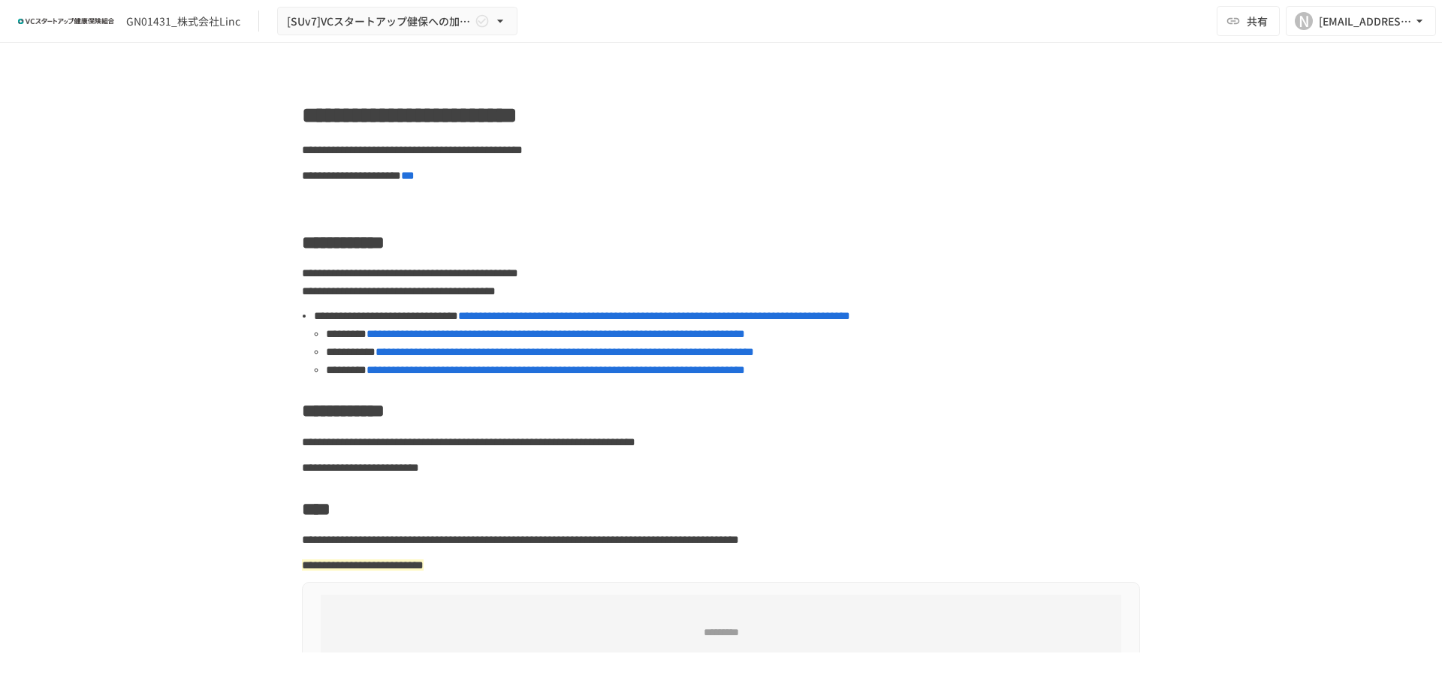  Describe the element at coordinates (379, 21) in the screenshot. I see `span: [SUv7]VCスタートアップ健保への加入申請手続き` at that location.